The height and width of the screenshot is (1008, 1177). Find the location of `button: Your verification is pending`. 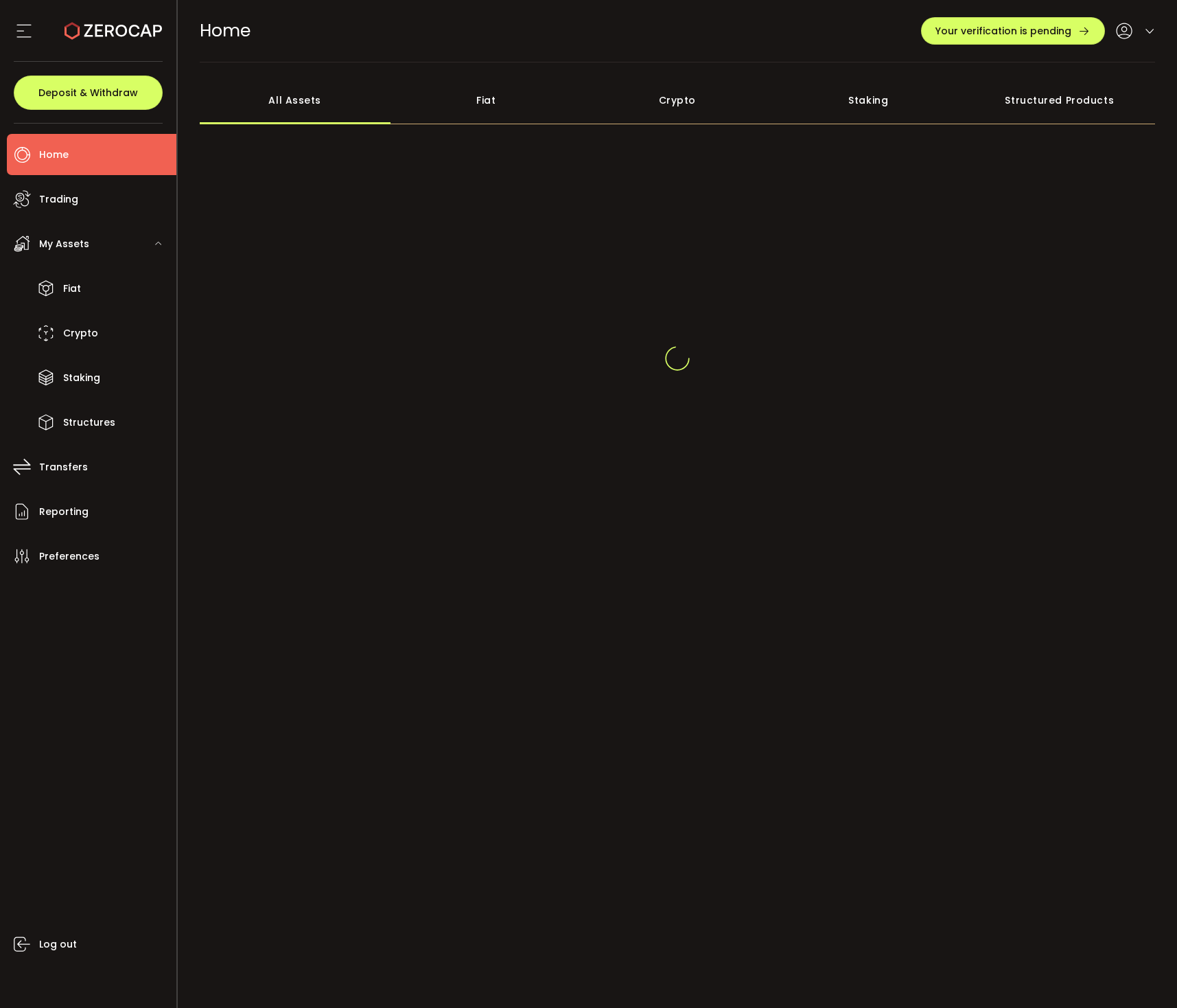

button: Your verification is pending is located at coordinates (1013, 31).